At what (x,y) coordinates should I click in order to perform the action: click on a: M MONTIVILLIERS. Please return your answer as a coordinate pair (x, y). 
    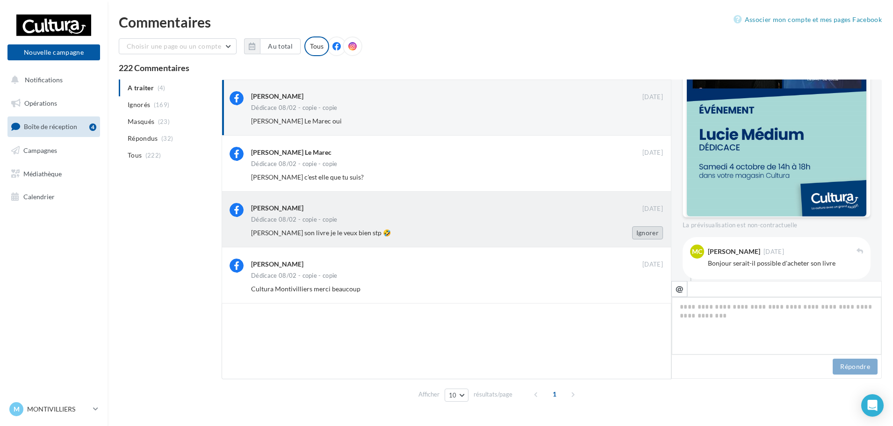
    Looking at the image, I should click on (54, 409).